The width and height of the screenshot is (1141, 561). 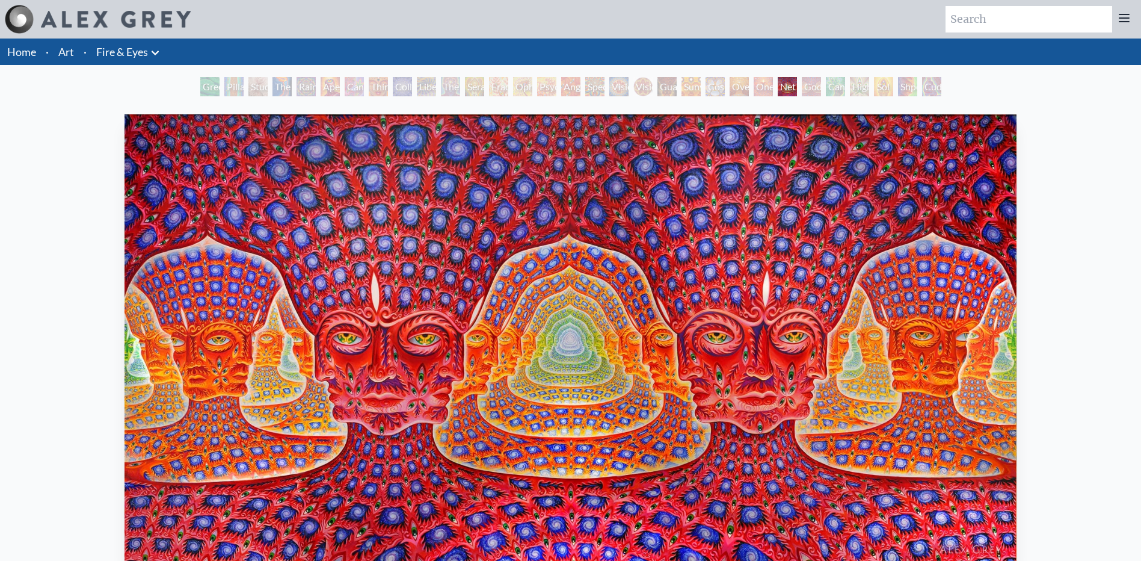 I want to click on div: Godself, so click(x=812, y=87).